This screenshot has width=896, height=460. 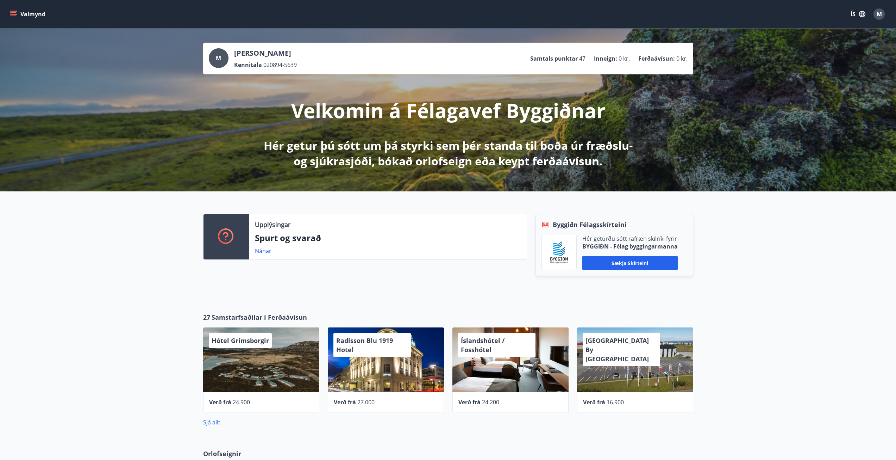 I want to click on span: 47, so click(x=583, y=58).